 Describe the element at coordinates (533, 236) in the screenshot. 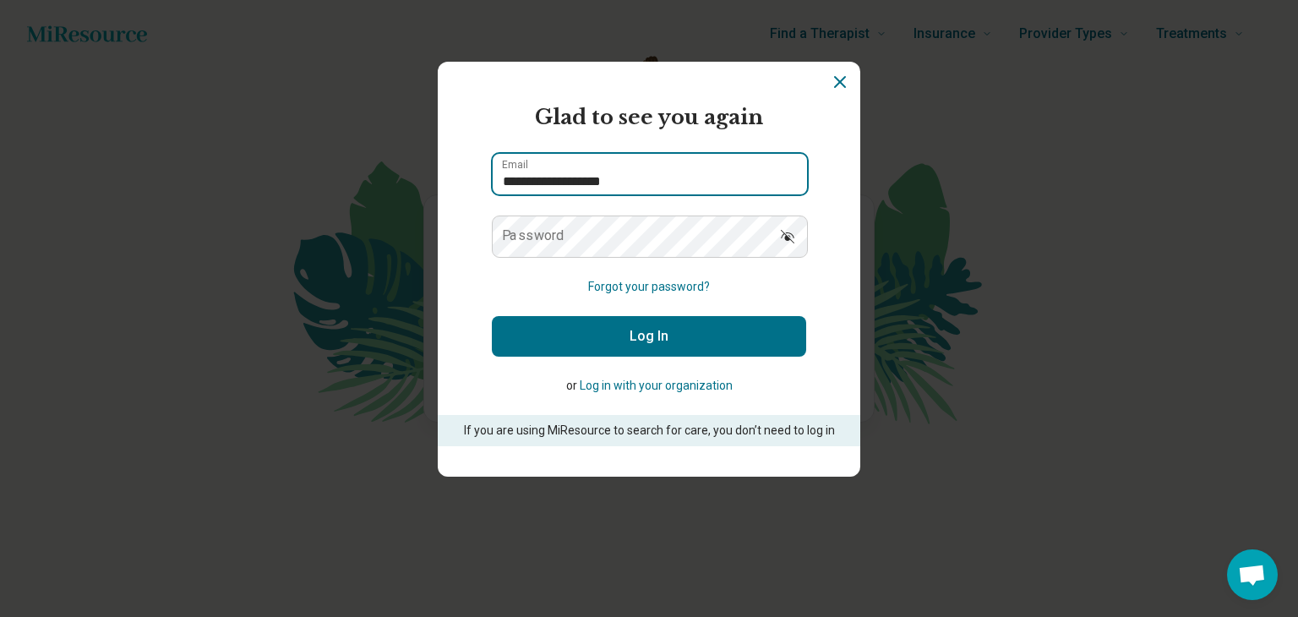

I see `label: Password` at that location.